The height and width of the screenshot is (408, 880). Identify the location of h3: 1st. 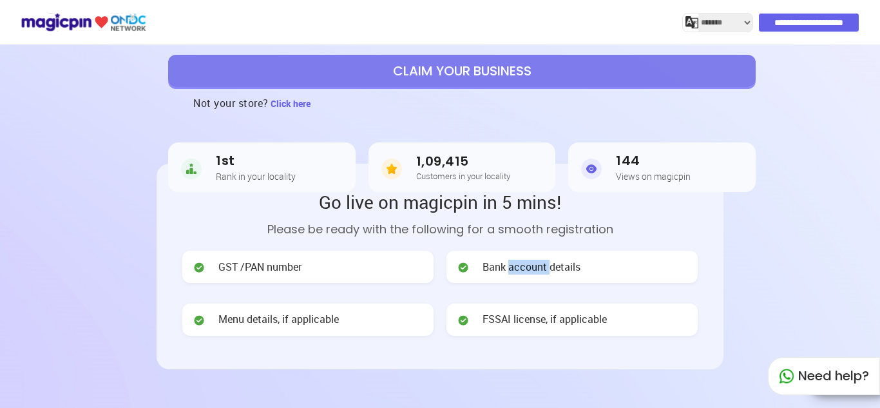
(256, 160).